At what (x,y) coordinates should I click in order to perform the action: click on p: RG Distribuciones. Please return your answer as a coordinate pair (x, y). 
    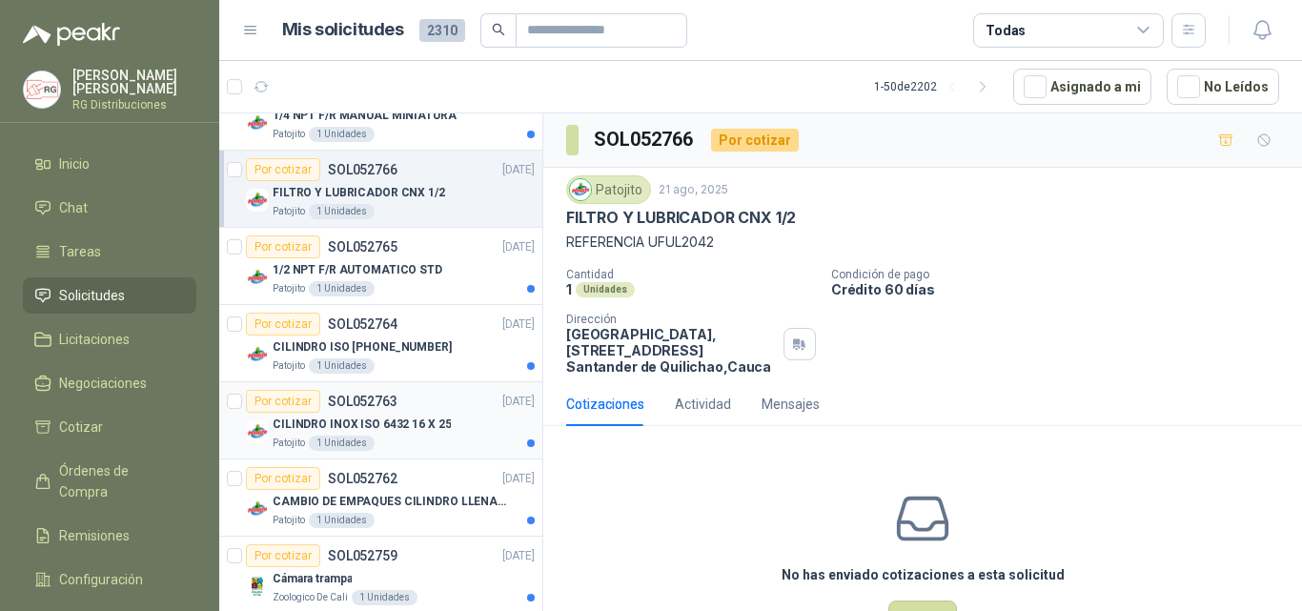
    Looking at the image, I should click on (134, 105).